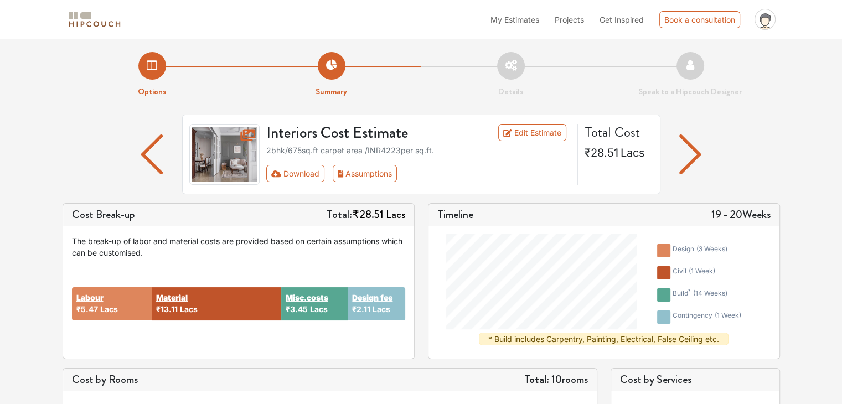  I want to click on h5: Cost by Services, so click(695, 380).